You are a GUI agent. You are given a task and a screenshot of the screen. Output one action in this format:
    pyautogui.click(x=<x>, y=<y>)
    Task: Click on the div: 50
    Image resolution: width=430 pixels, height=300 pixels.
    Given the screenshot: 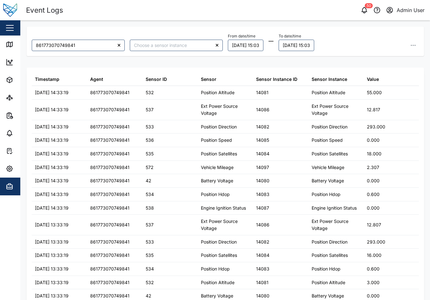 What is the action you would take?
    pyautogui.click(x=369, y=6)
    